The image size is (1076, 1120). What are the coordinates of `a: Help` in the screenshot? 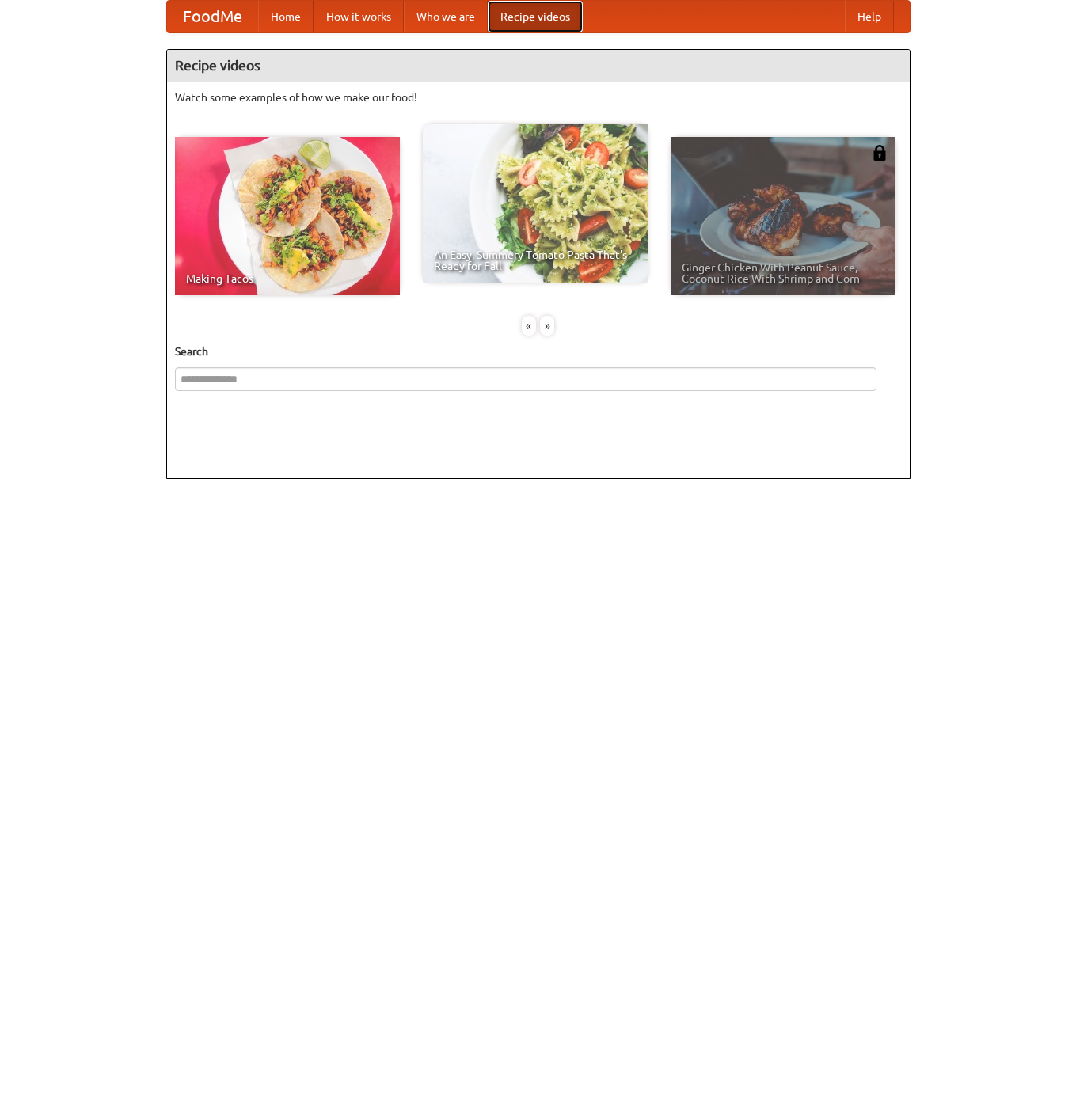 It's located at (869, 16).